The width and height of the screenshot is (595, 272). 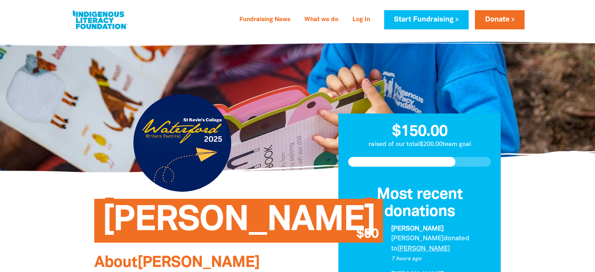 I want to click on span: donated to, so click(x=430, y=243).